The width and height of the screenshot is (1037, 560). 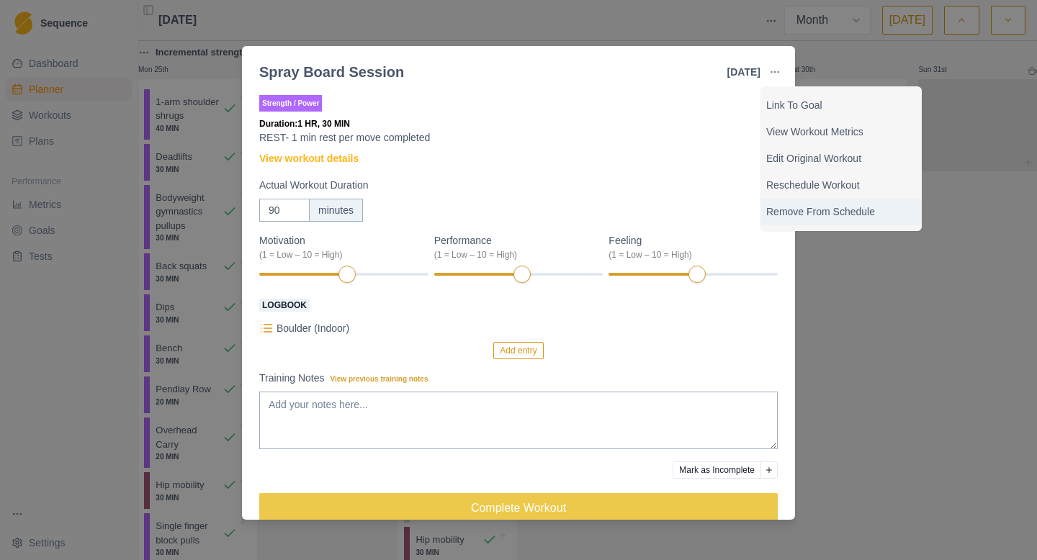 I want to click on p: Link To Goal, so click(x=841, y=105).